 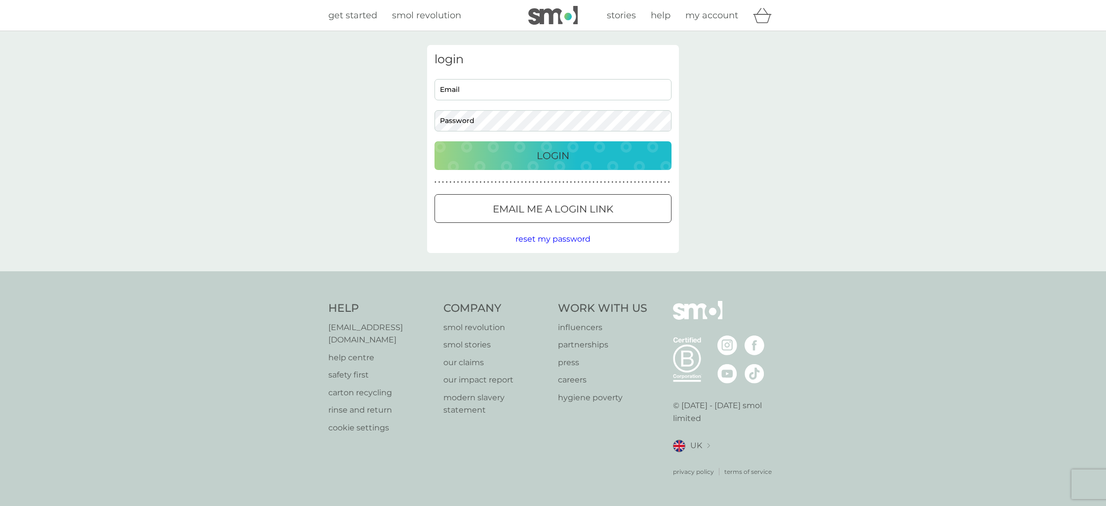 What do you see at coordinates (496, 308) in the screenshot?
I see `h4: Company` at bounding box center [496, 308].